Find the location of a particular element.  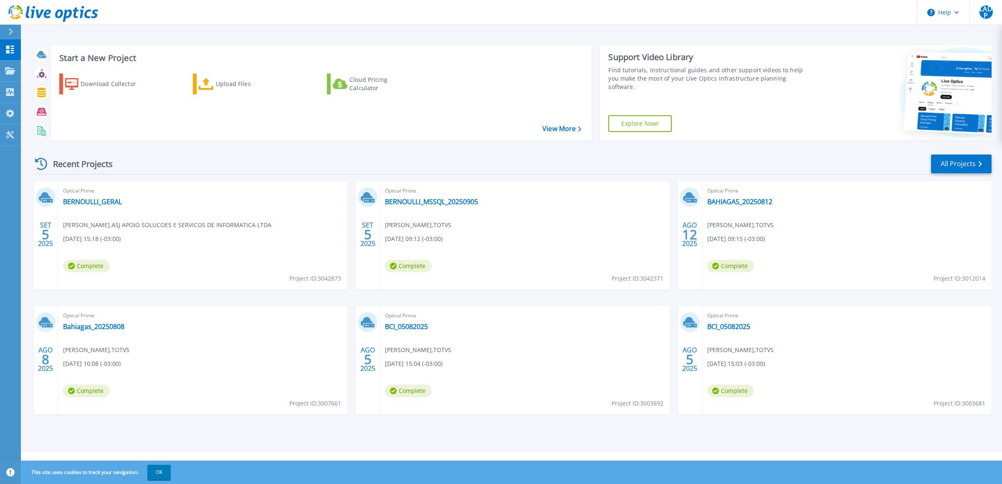

a: Cloud Pricing Calculator is located at coordinates (373, 84).